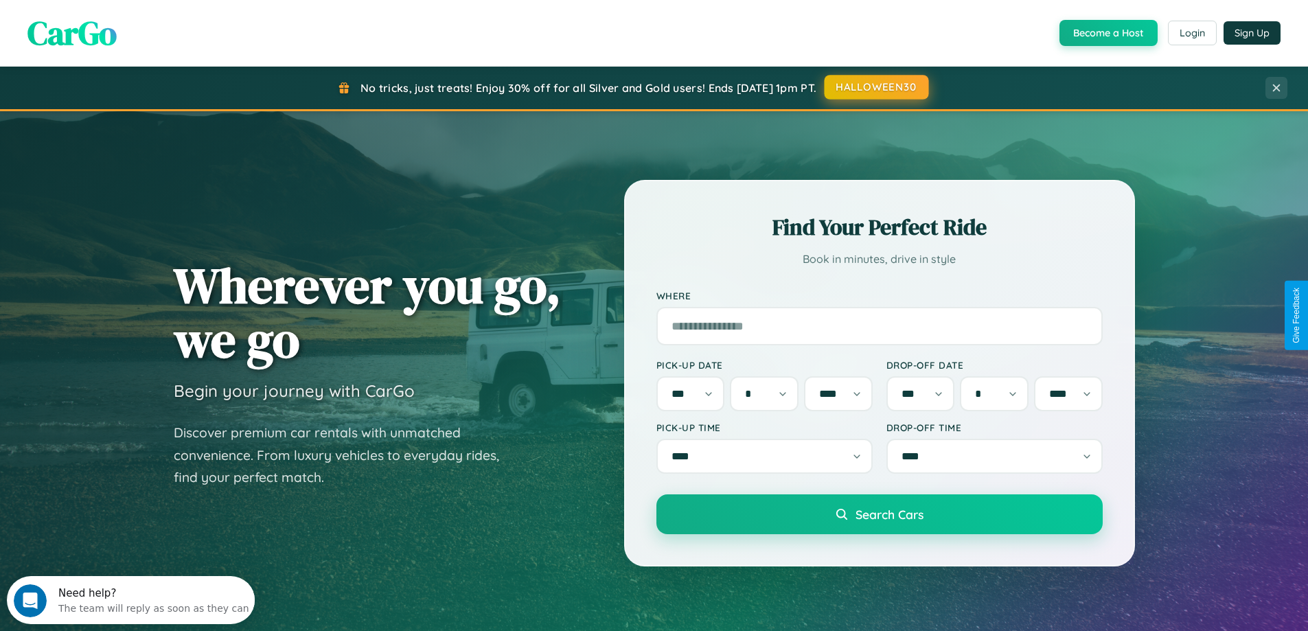  What do you see at coordinates (367, 312) in the screenshot?
I see `h1: Wherever you go, we go` at bounding box center [367, 312].